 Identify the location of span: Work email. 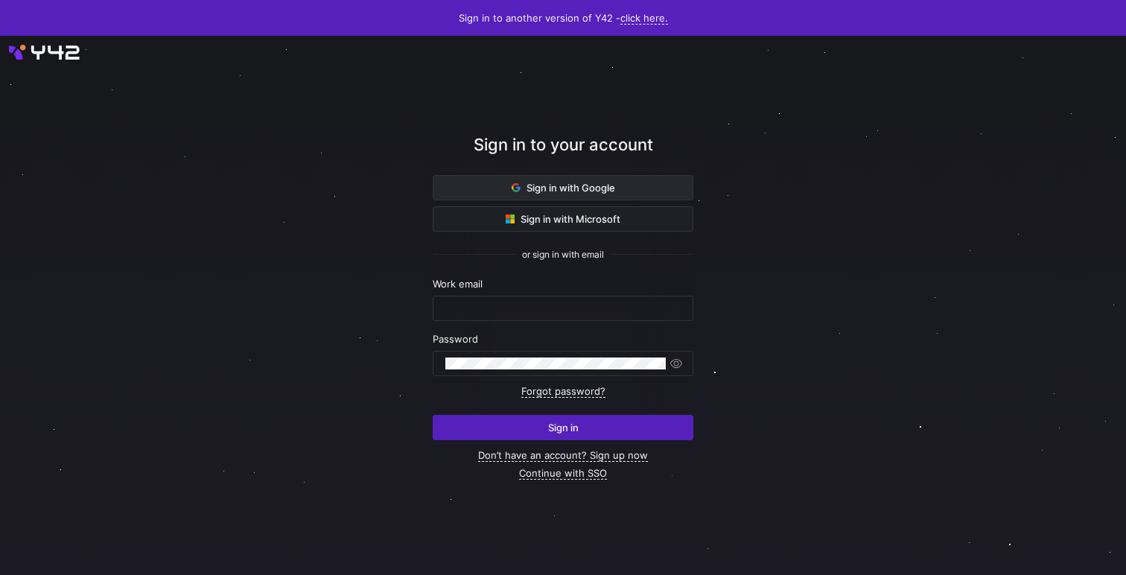
(457, 284).